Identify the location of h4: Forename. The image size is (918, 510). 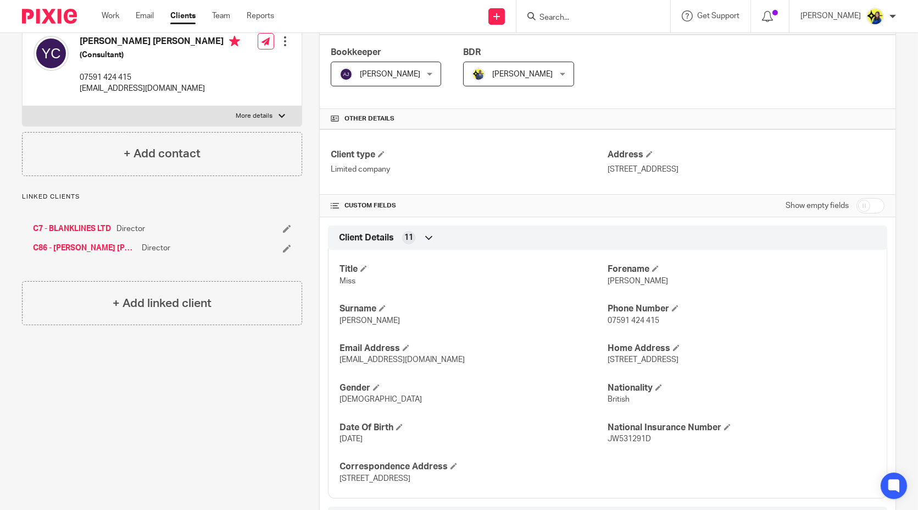
(742, 269).